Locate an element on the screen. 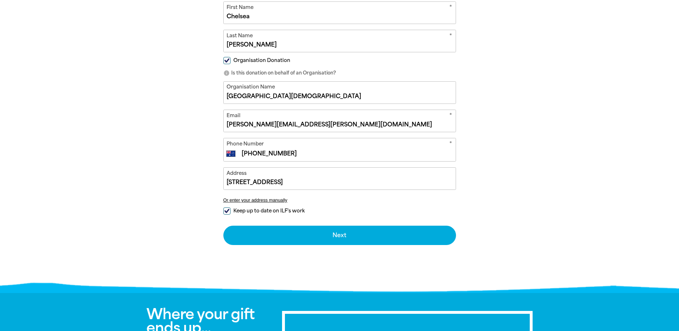 The image size is (679, 331). span: Organisation Donation is located at coordinates (262, 60).